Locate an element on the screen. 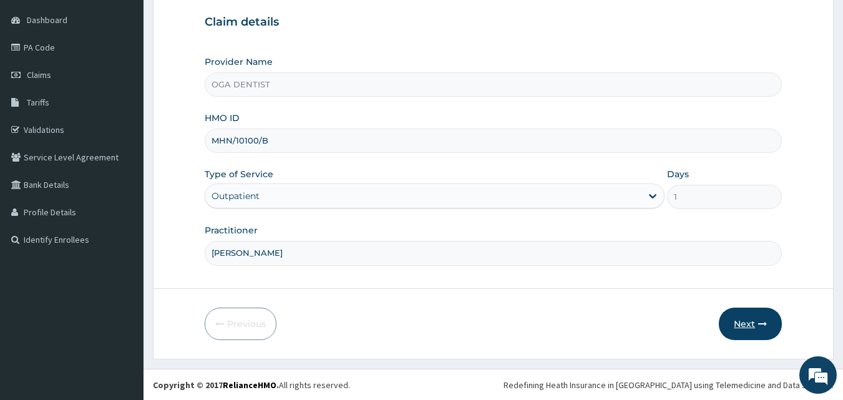 The width and height of the screenshot is (843, 400). label: HMO ID is located at coordinates (222, 118).